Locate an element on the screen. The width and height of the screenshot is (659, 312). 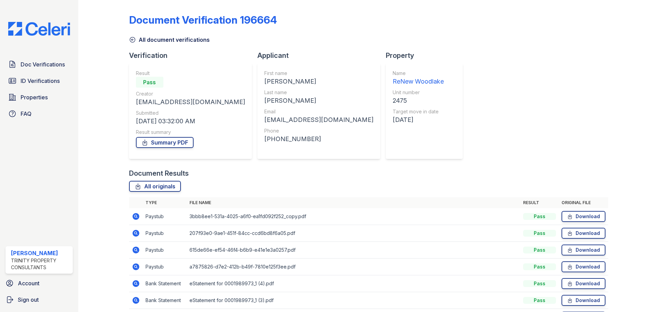
span: FAQ is located at coordinates (26, 114).